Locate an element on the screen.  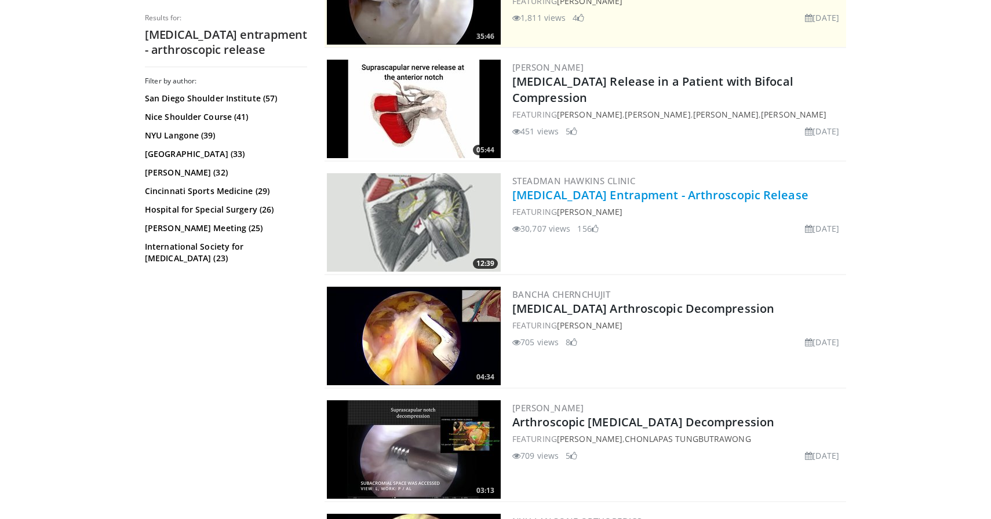
a: Steadman Hawkins Clinic is located at coordinates (574, 181).